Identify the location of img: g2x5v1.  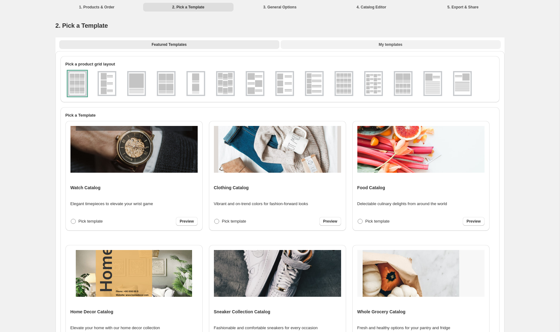
(373, 83).